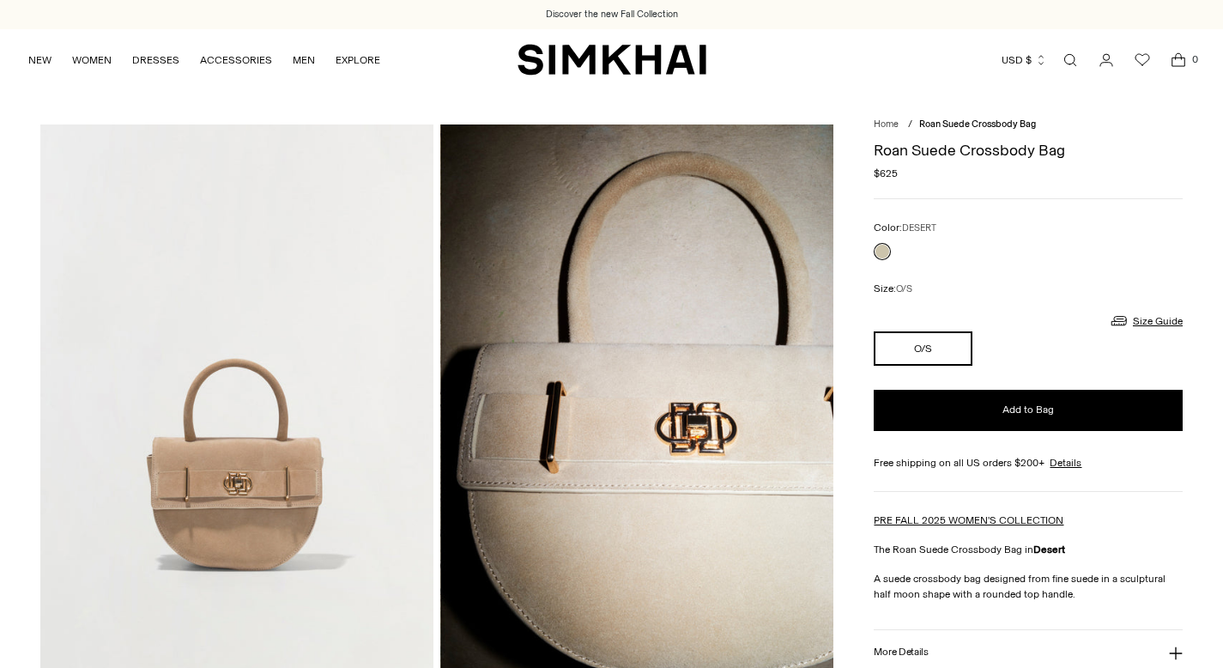 The image size is (1223, 668). What do you see at coordinates (1049, 549) in the screenshot?
I see `strong: Desert` at bounding box center [1049, 549].